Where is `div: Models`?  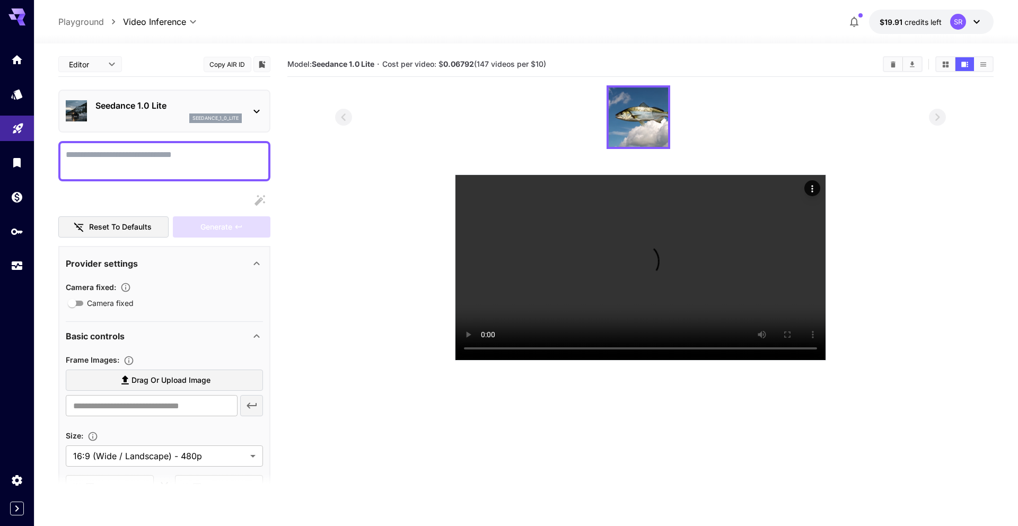
div: Models is located at coordinates (17, 94).